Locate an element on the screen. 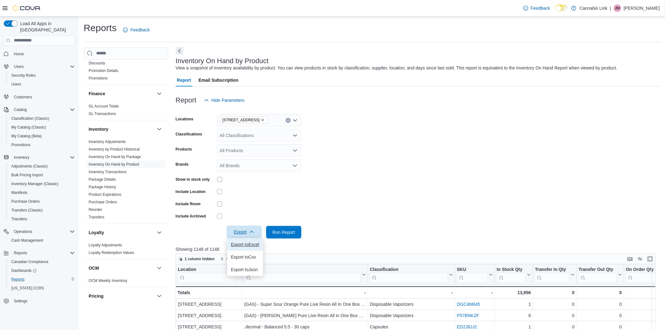 Image resolution: width=665 pixels, height=330 pixels. button: Export is located at coordinates (244, 232).